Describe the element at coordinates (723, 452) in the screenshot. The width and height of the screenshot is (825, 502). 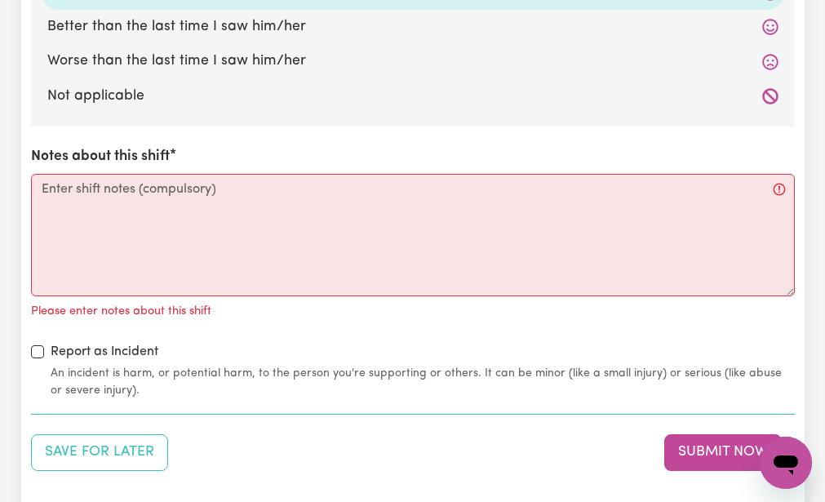
I see `button: Submit your job report` at that location.